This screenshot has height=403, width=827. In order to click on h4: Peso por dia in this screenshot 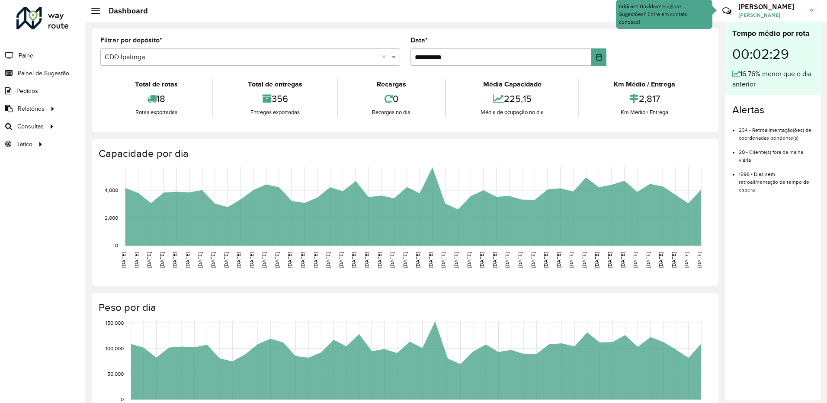, I will do `click(404, 308)`.